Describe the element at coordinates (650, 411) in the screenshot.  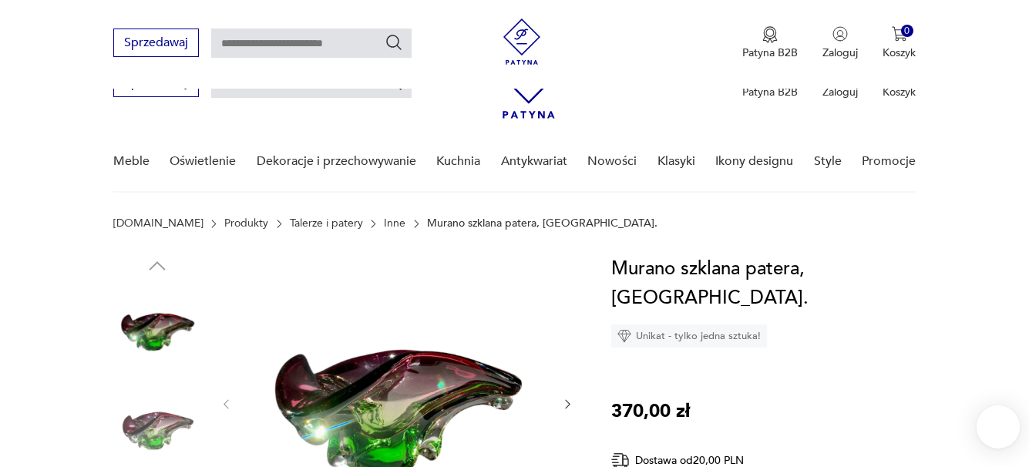
I see `p: 370,00 zł` at that location.